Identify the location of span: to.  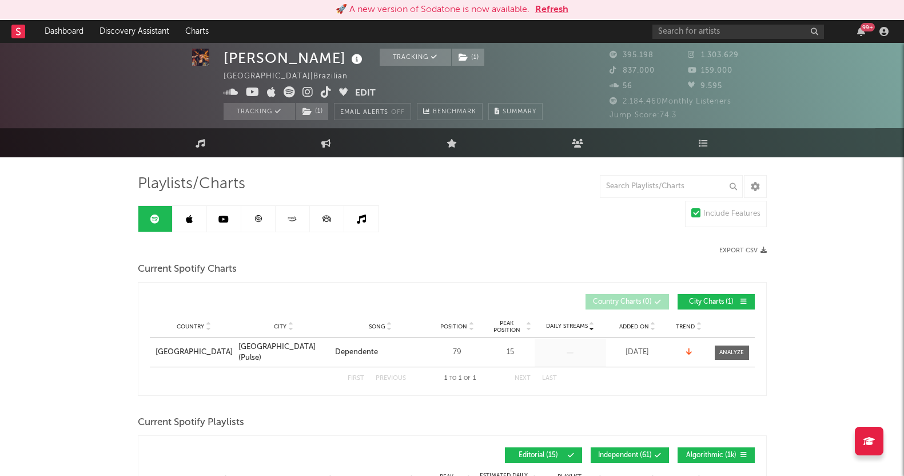
(453, 378).